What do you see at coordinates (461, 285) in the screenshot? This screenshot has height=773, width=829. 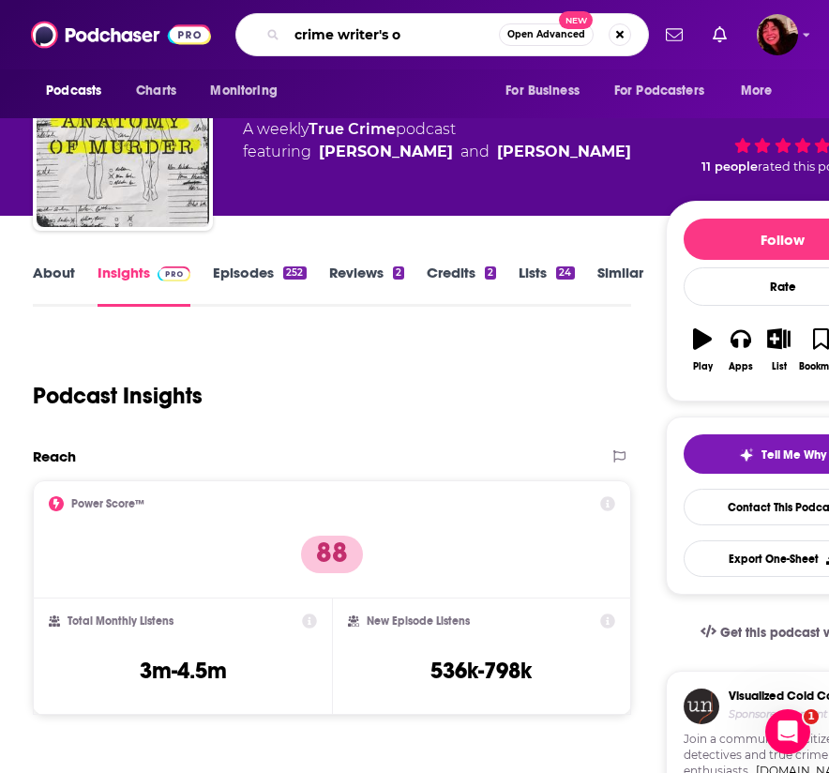 I see `a: Credits2` at bounding box center [461, 285].